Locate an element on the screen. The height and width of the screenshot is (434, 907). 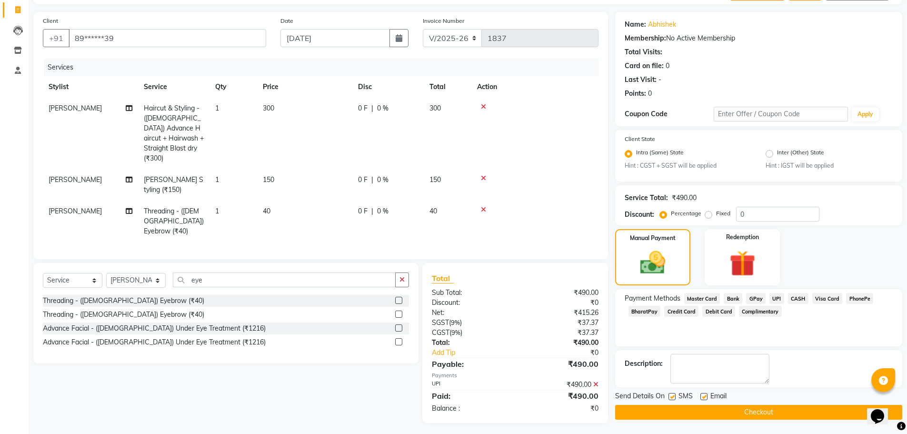
label: Redemption is located at coordinates (742, 237).